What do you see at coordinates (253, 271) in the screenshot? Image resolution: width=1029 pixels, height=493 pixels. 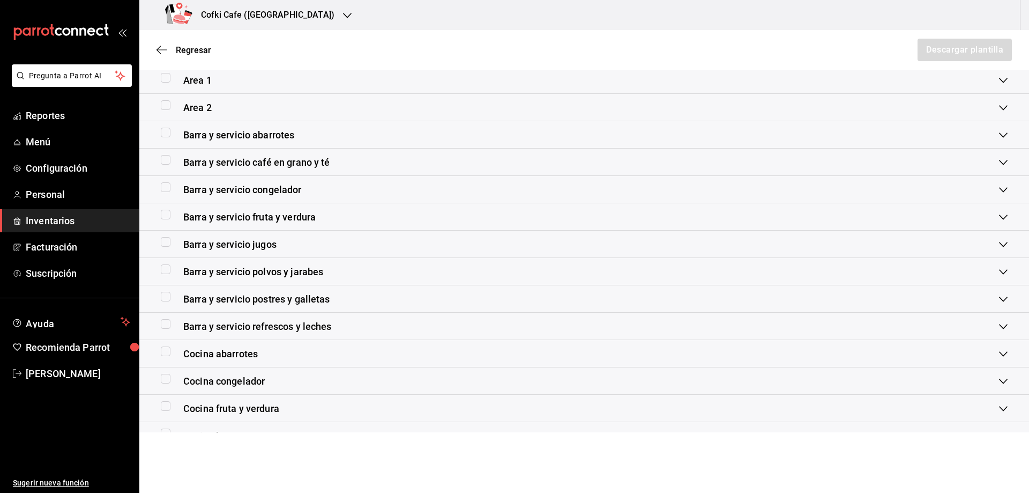 I see `span: Barra y servicio polvos y jarabes` at bounding box center [253, 271].